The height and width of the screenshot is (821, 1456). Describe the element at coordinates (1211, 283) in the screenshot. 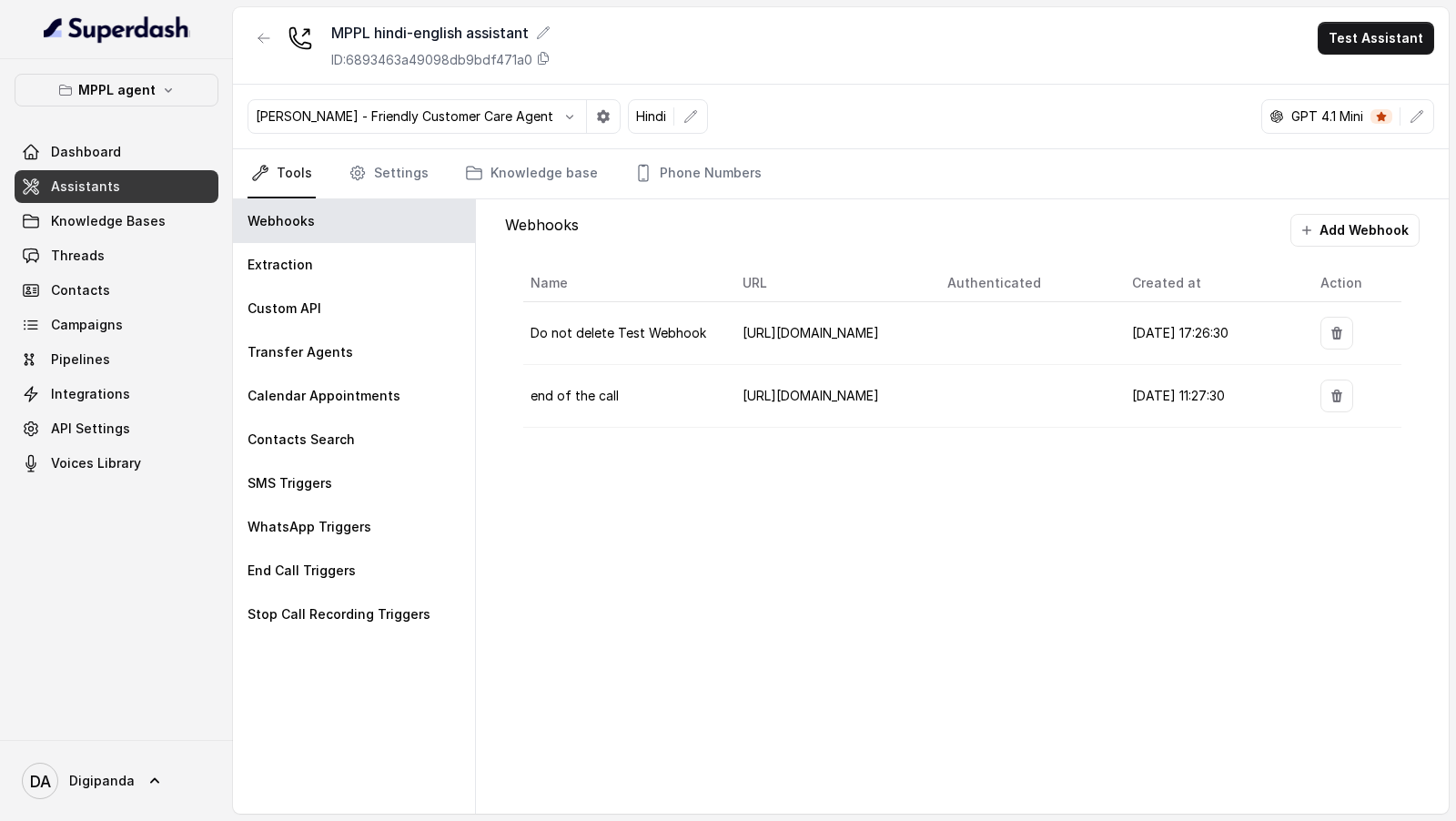

I see `th: Created at` at that location.